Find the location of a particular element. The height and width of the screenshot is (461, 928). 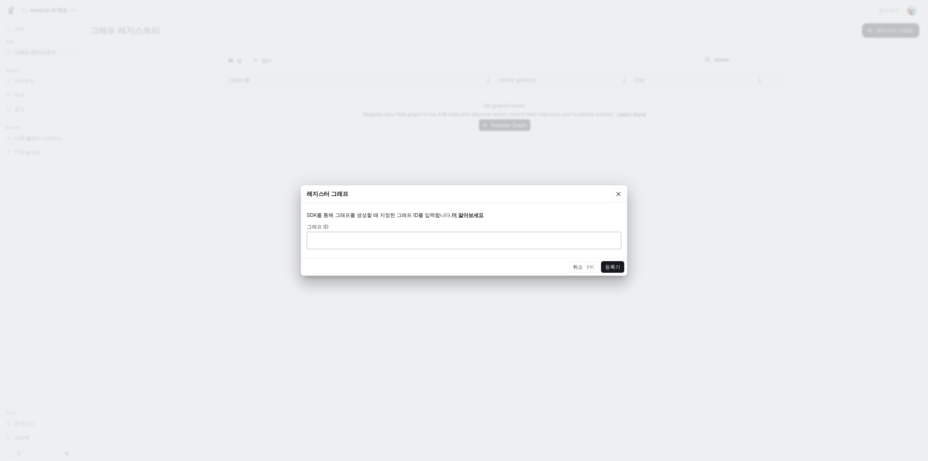

font: 취소 is located at coordinates (578, 266).